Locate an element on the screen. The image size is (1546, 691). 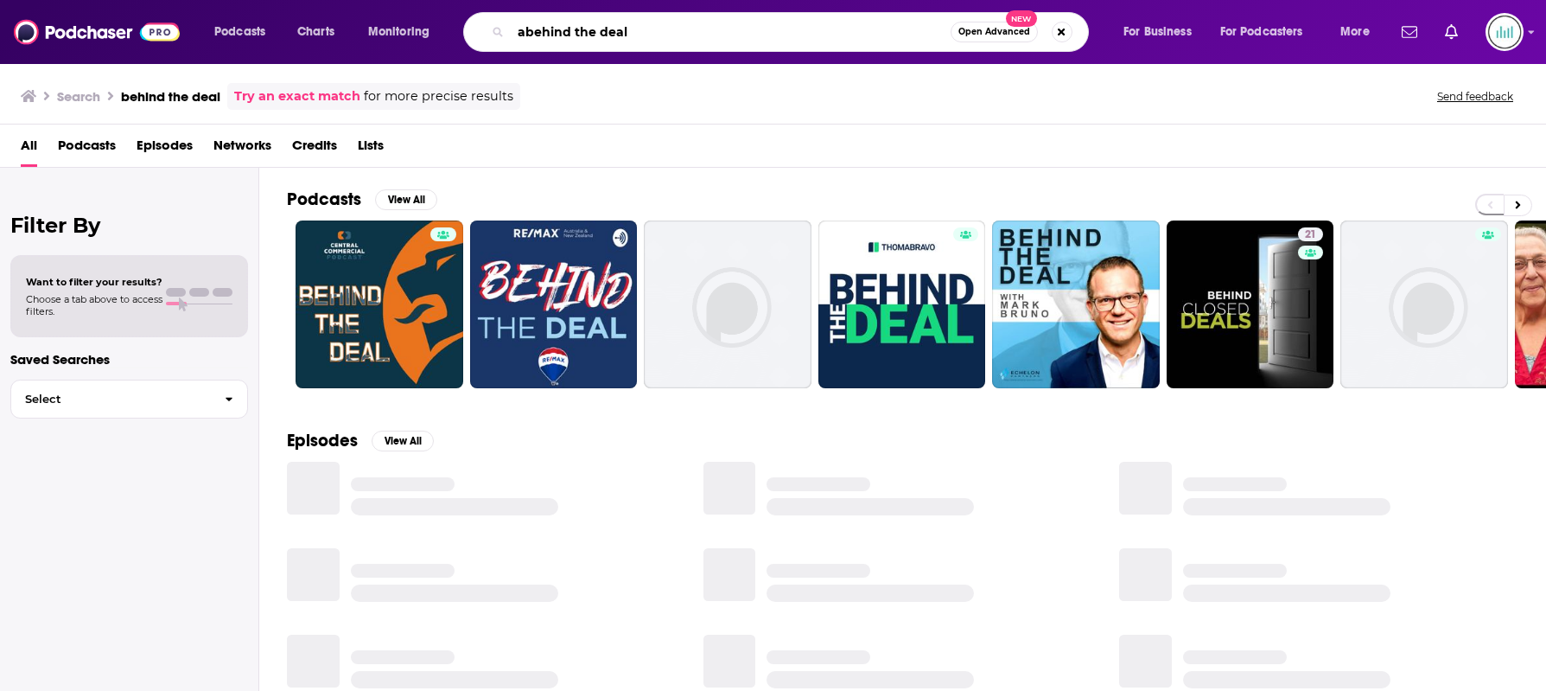
h2: Episodes is located at coordinates (322, 440).